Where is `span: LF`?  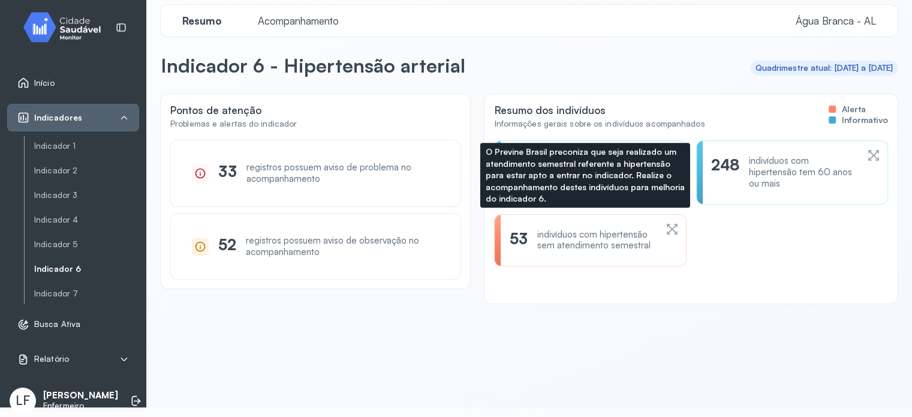
span: LF is located at coordinates (23, 400).